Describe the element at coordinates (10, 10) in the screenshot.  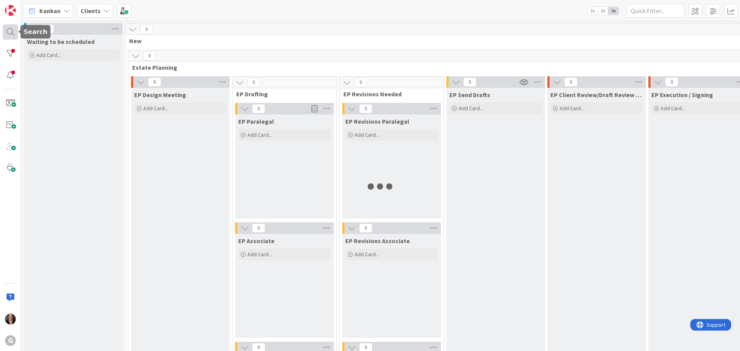
I see `img: Visit kanbanzone.com` at that location.